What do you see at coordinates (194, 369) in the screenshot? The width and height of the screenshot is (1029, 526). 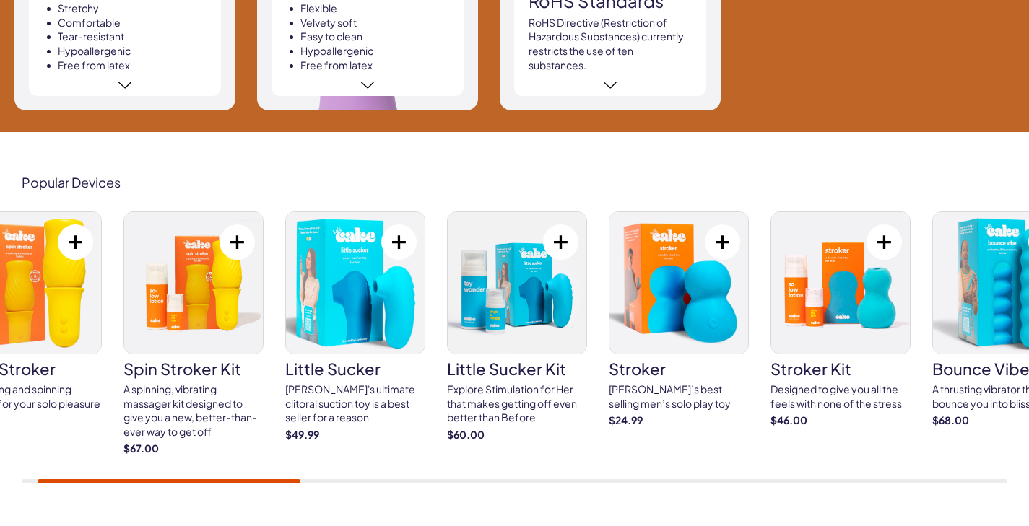 I see `h3: spin stroker kit` at bounding box center [194, 369].